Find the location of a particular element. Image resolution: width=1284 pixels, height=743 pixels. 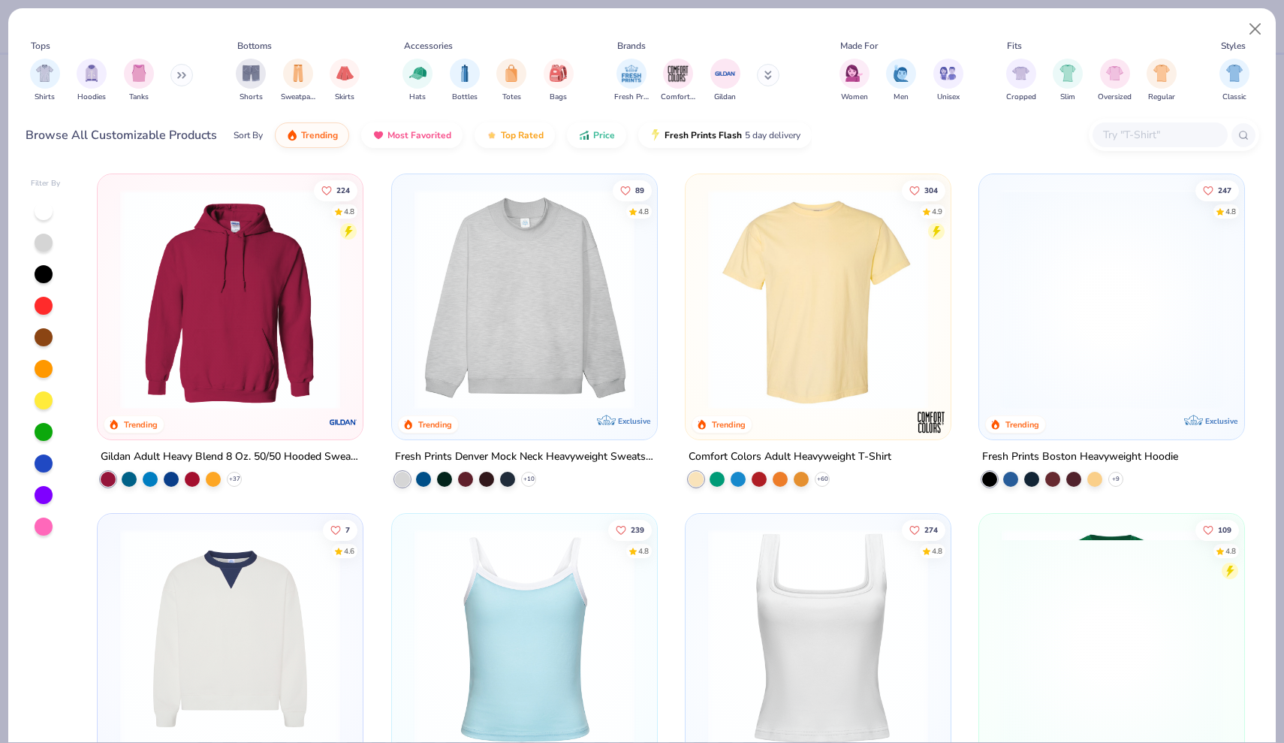

div: filter for Hats is located at coordinates (417, 80).